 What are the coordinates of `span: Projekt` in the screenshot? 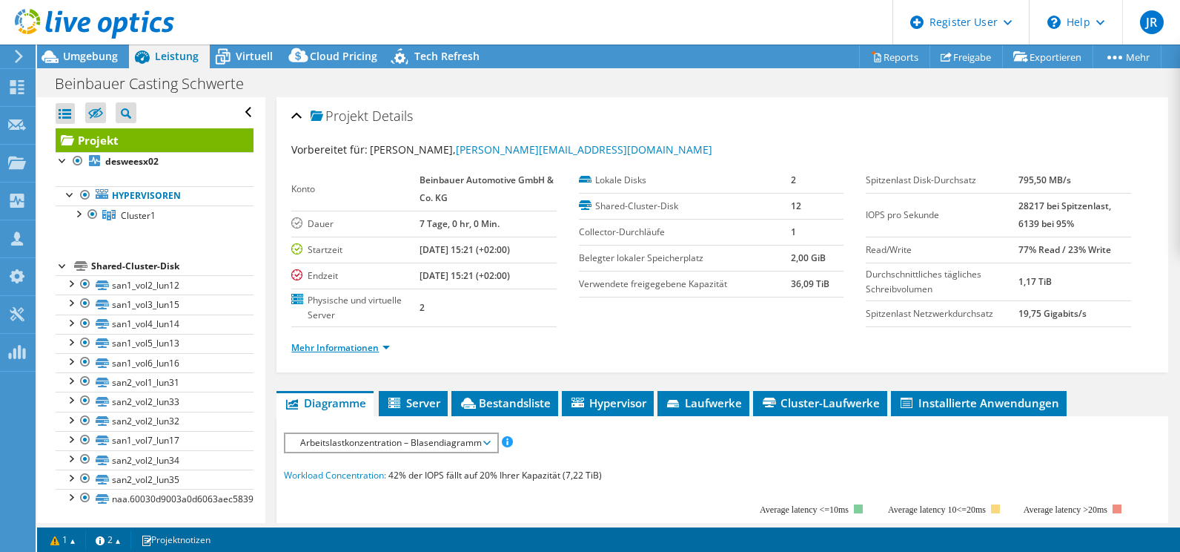 It's located at (340, 116).